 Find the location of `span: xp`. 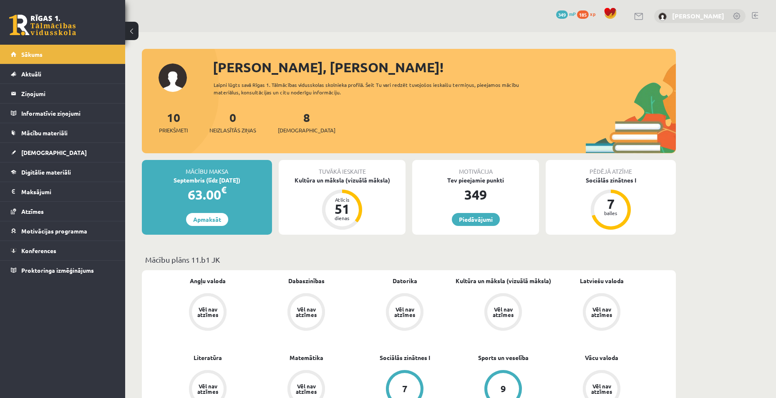

span: xp is located at coordinates (593, 14).